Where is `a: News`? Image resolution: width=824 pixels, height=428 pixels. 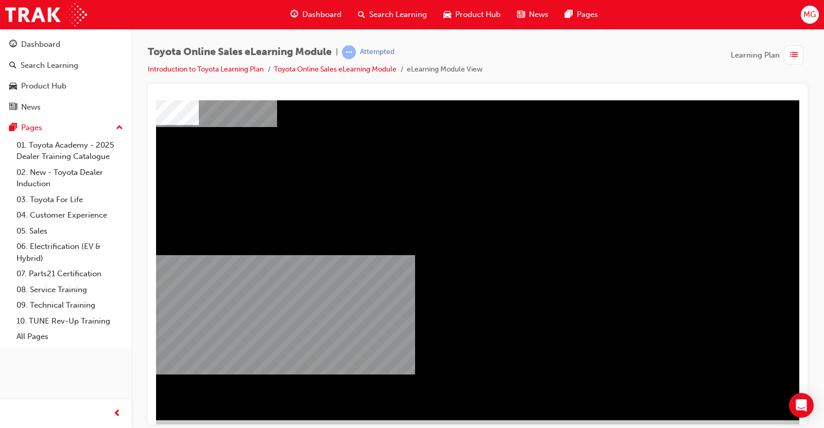
a: News is located at coordinates (65, 107).